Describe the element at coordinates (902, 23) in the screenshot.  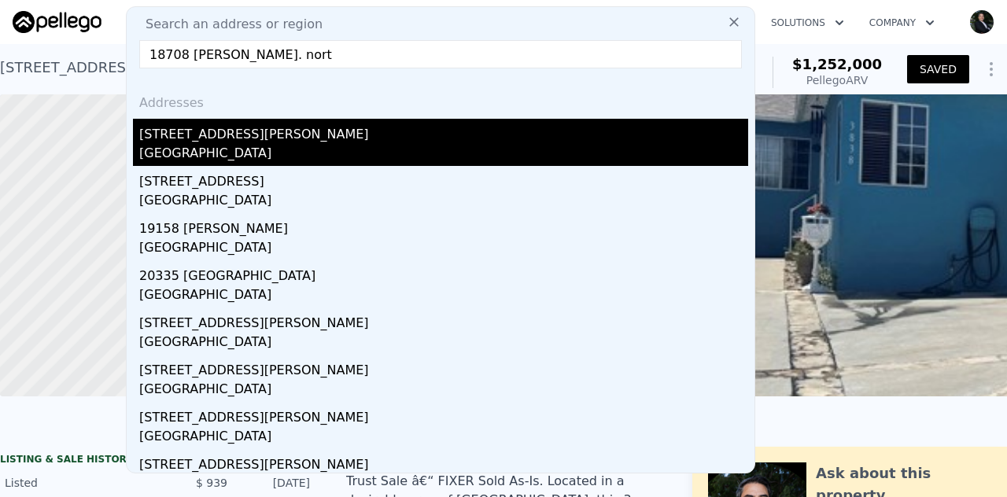
I see `button: Company` at that location.